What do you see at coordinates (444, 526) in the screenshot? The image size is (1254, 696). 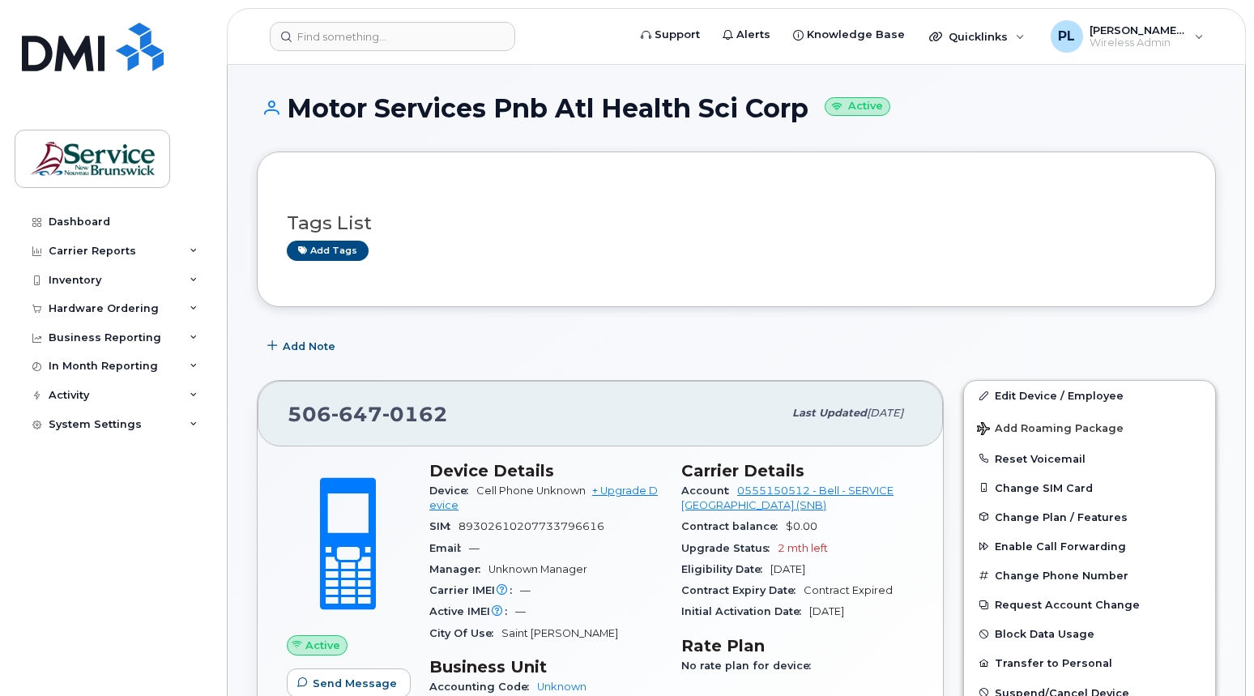 I see `span: SIM` at bounding box center [444, 526].